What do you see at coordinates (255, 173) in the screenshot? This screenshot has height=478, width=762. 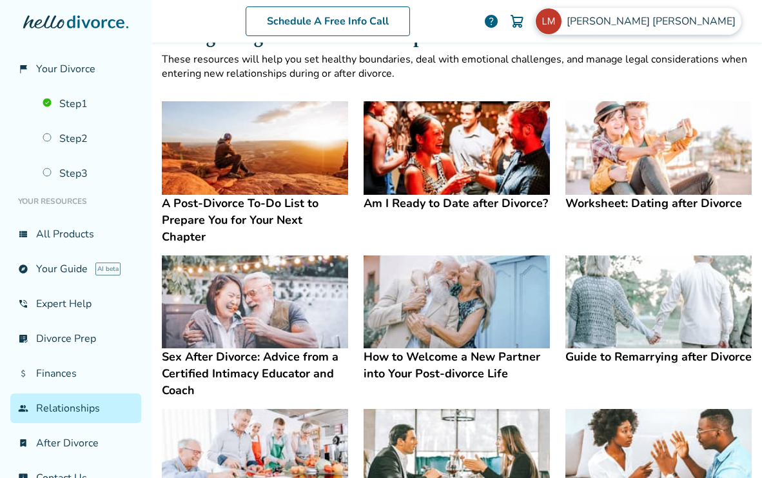 I see `a: A Post-Divorce To-Do List to Prepare You for Your Next ChapterA Post-Divorce To-Do List to Prepar...` at bounding box center [255, 173].